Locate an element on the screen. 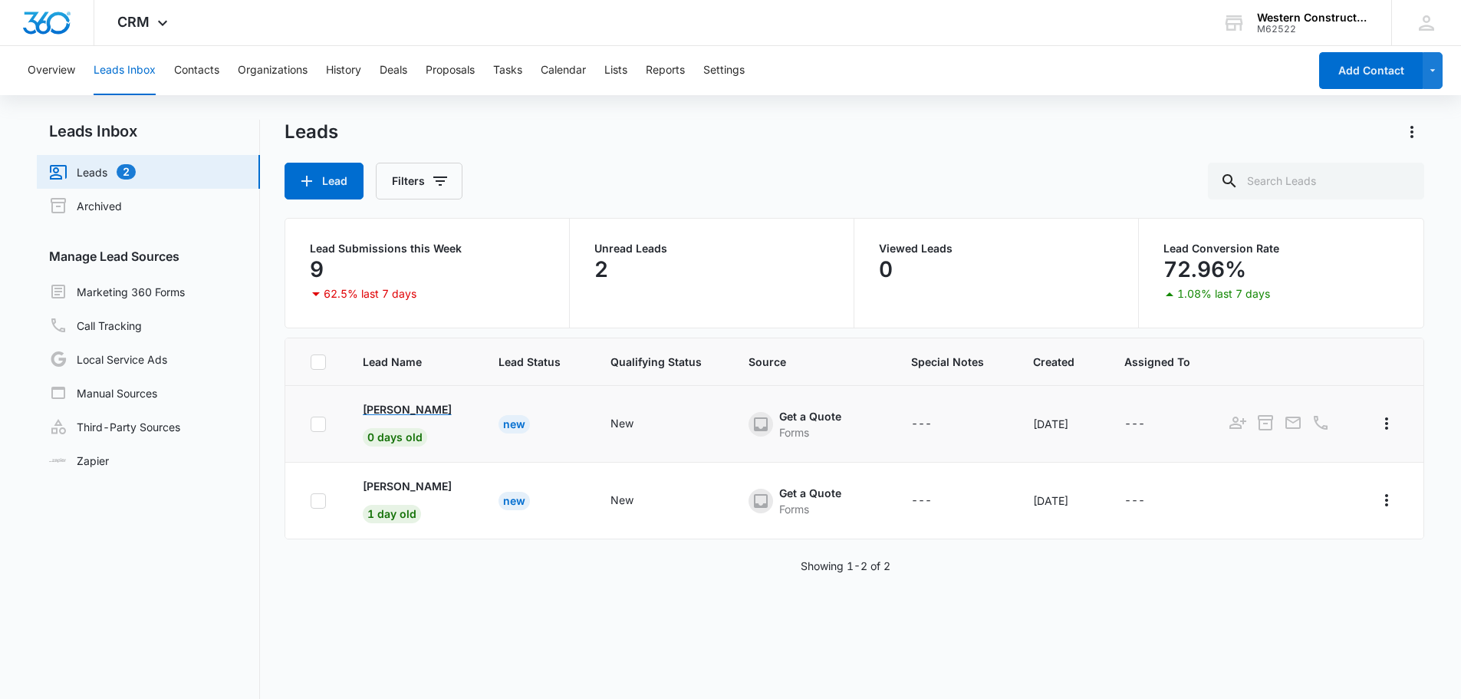 The height and width of the screenshot is (699, 1461). h2: Leads Inbox is located at coordinates (148, 131).